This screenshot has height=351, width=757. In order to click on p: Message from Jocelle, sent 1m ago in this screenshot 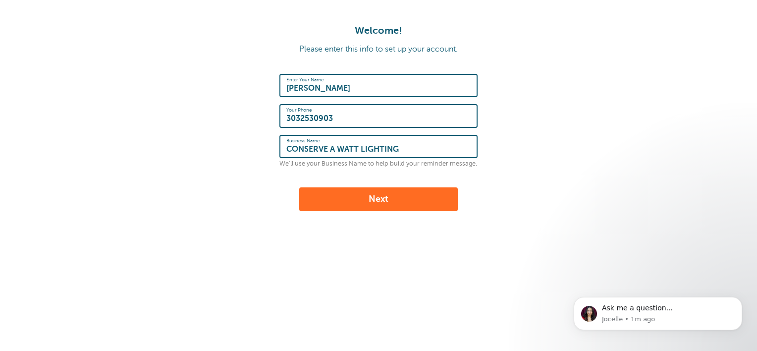, I will do `click(110, 34)`.